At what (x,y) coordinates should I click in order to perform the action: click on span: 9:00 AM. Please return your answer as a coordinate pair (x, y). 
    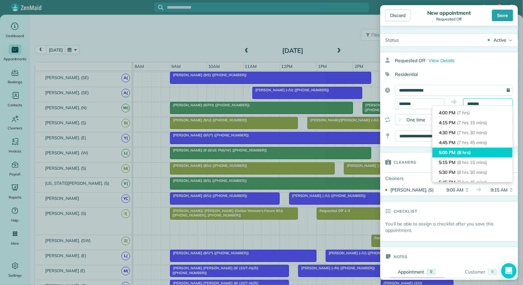
    Looking at the image, I should click on (452, 190).